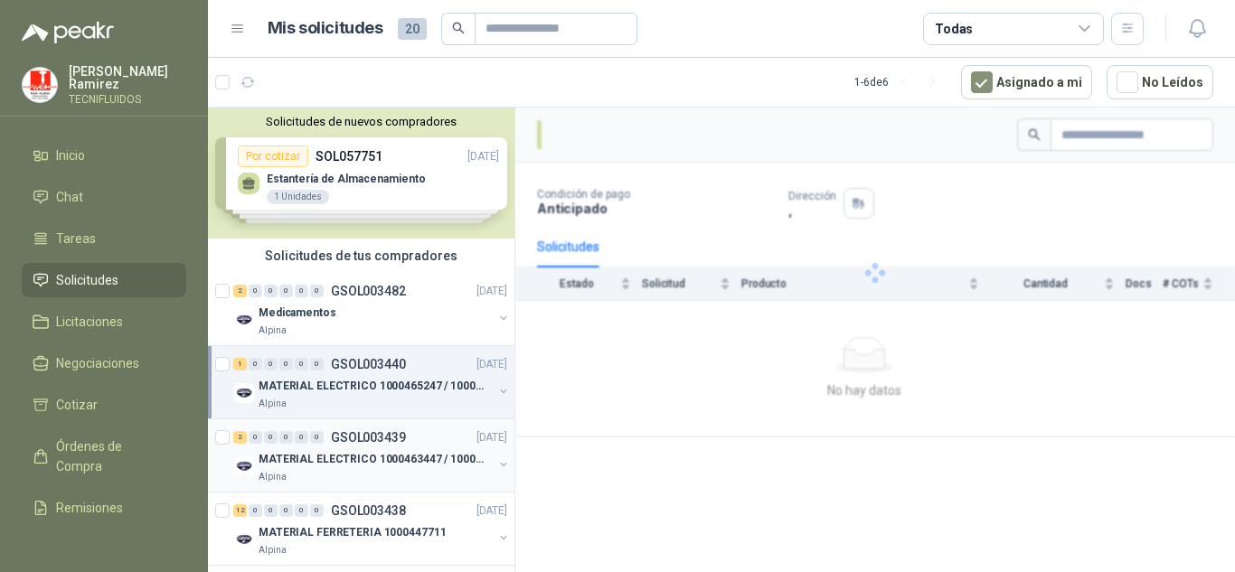  Describe the element at coordinates (112, 457) in the screenshot. I see `span: Órdenes de Compra` at that location.